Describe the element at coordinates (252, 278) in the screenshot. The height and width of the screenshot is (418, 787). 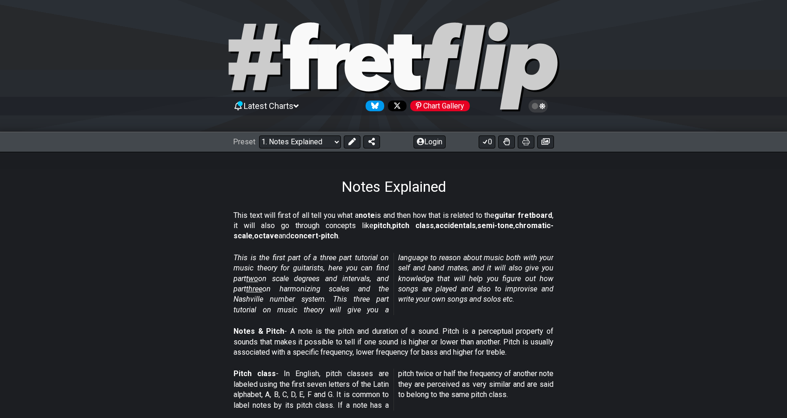
I see `span: two` at that location.